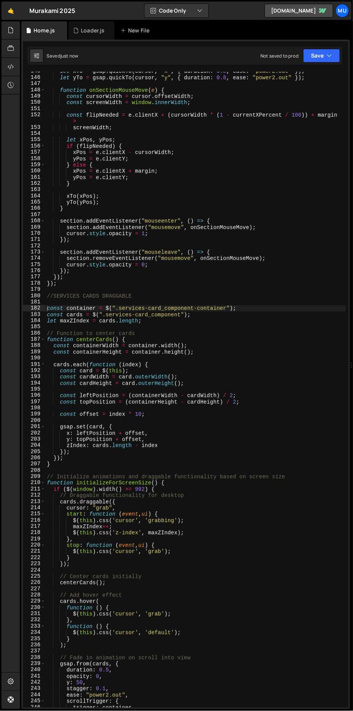 This screenshot has height=711, width=353. Describe the element at coordinates (34, 333) in the screenshot. I see `div: 186` at that location.